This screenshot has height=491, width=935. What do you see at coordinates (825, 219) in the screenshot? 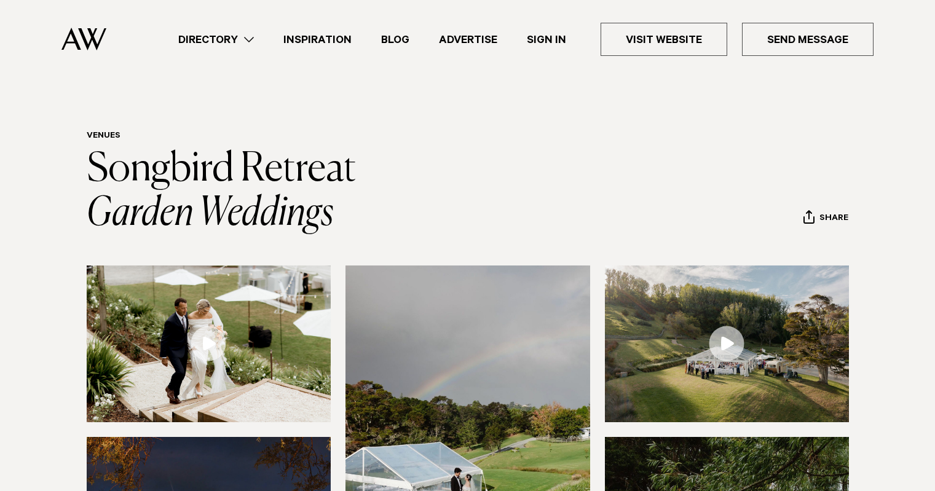
I see `button: Share` at bounding box center [825, 219].